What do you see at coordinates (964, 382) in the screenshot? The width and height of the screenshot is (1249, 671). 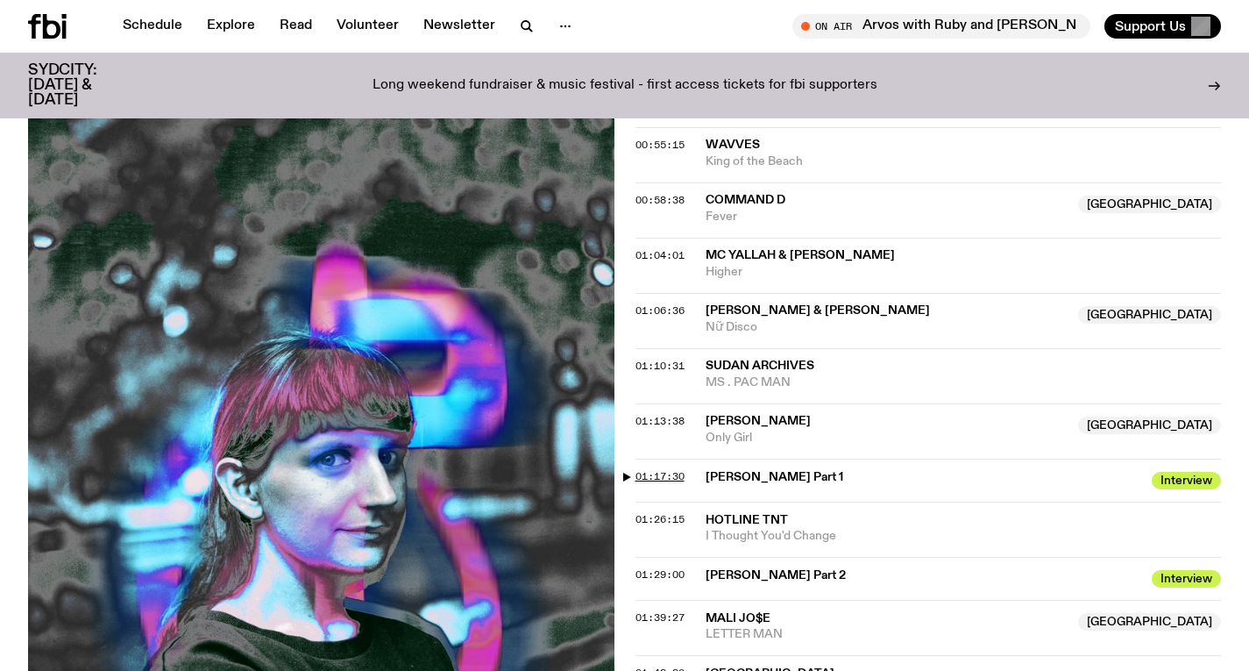 I see `span: MS . PAC MAN` at bounding box center [964, 382].